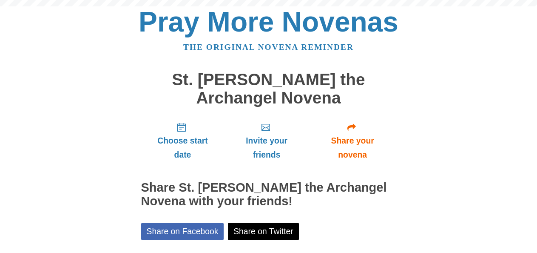 This screenshot has height=253, width=537. What do you see at coordinates (263, 231) in the screenshot?
I see `a: Share on Twitter` at bounding box center [263, 231].